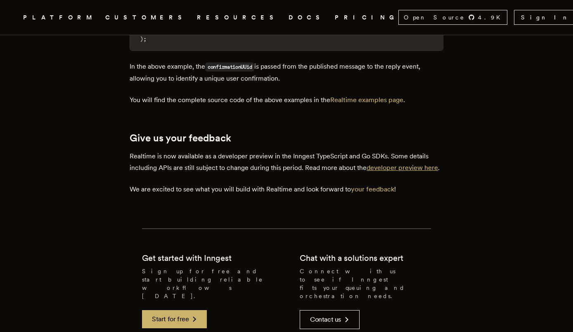 This screenshot has width=573, height=332. I want to click on p: Realtime is now available as a developer preview in the Inngest TypeScript and Go SDKs. Some deta..., so click(287, 162).